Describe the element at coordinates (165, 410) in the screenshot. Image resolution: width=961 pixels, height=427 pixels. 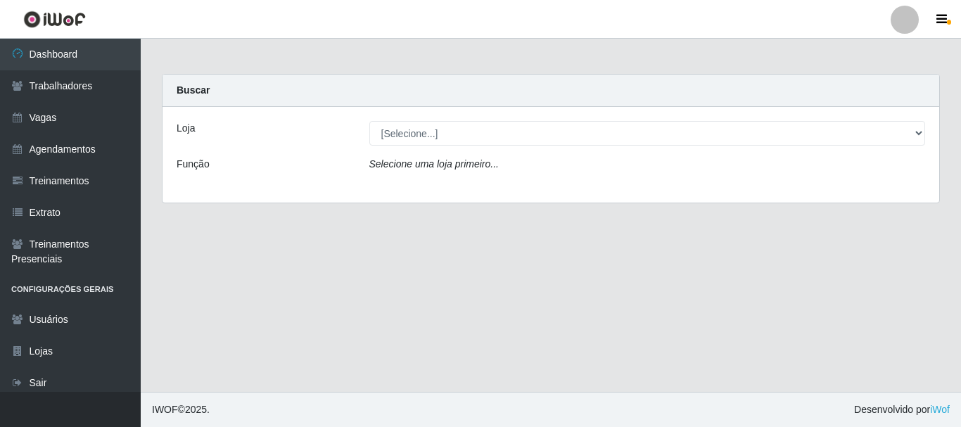
I see `span: IWOF` at that location.